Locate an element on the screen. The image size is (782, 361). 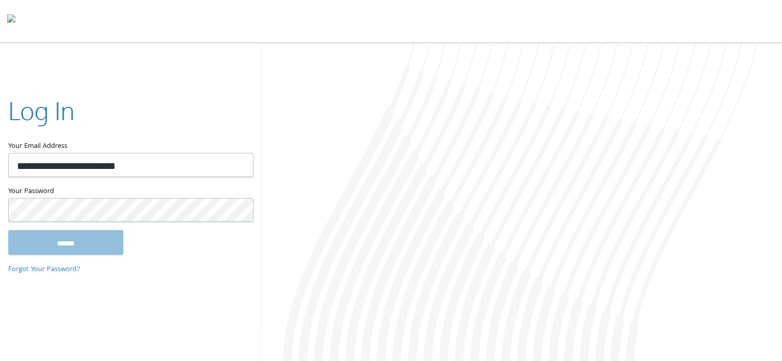
h2: Log In is located at coordinates (41, 110).